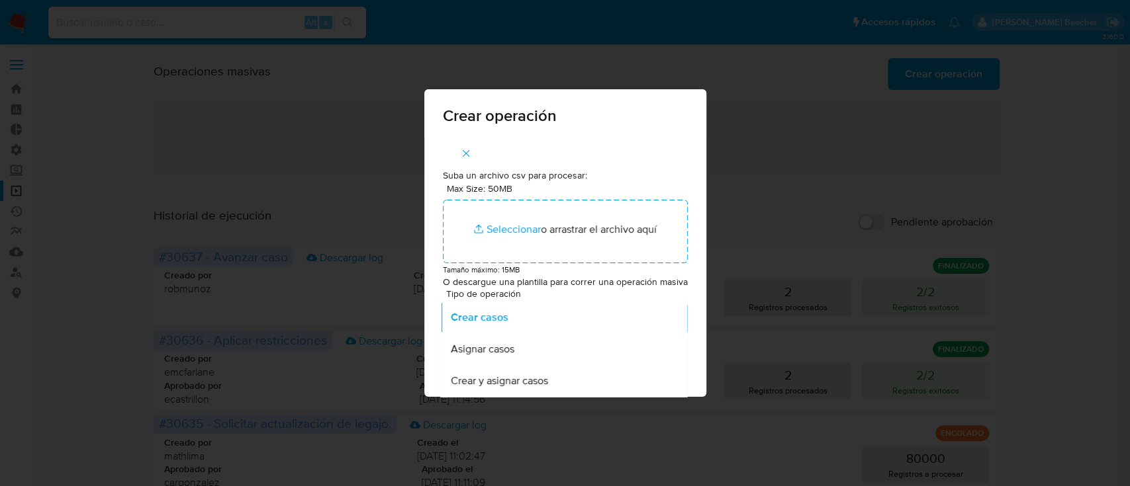  I want to click on span: Crear operación, so click(565, 116).